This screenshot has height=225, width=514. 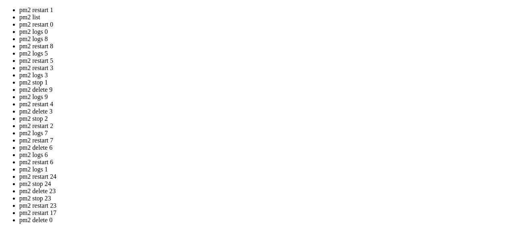 I want to click on x-row: This system has been minimized by removing packages and content that are, so click(x=207, y=6).